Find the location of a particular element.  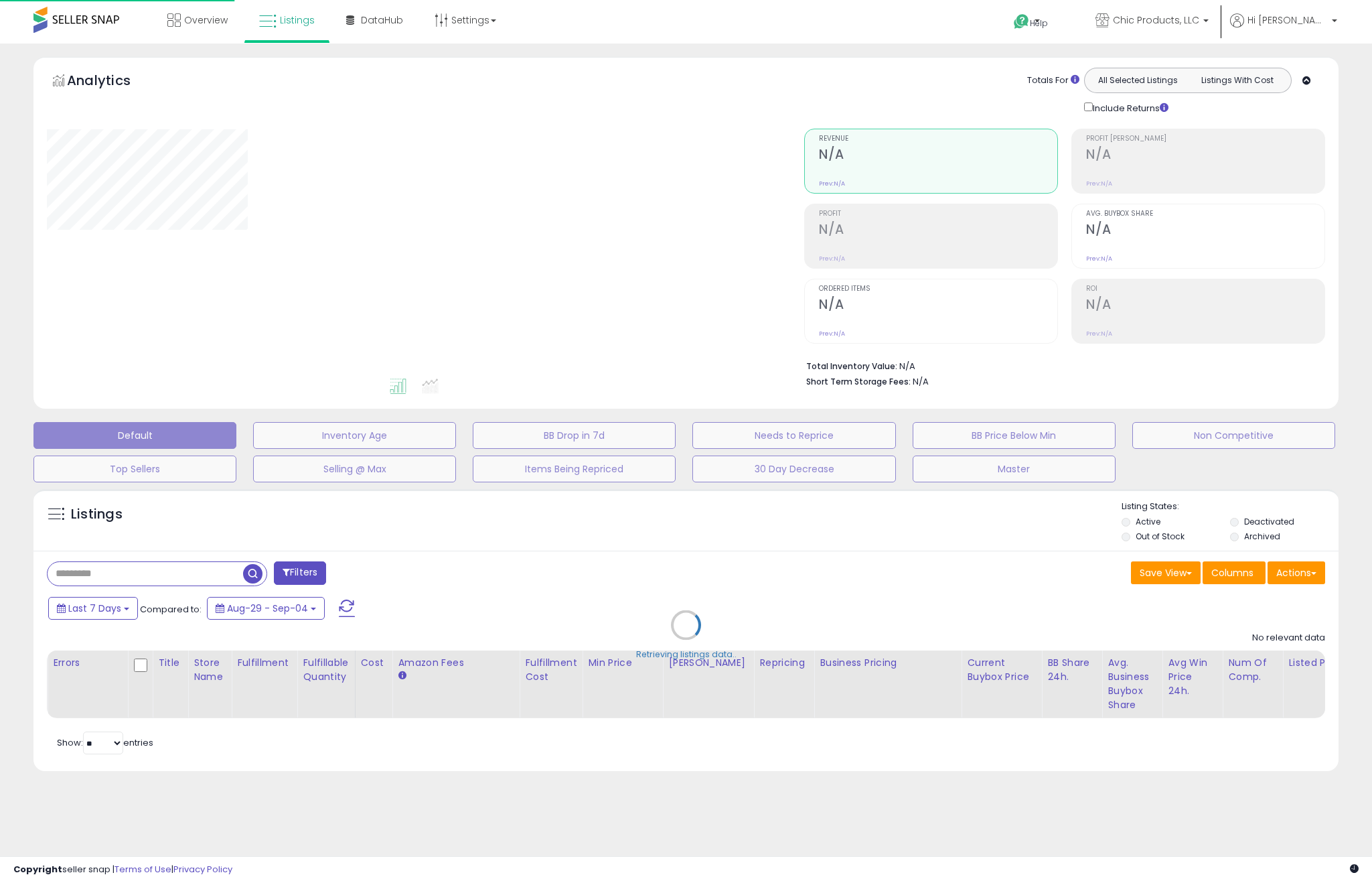

div: Retrieving listings data.. is located at coordinates (687, 655).